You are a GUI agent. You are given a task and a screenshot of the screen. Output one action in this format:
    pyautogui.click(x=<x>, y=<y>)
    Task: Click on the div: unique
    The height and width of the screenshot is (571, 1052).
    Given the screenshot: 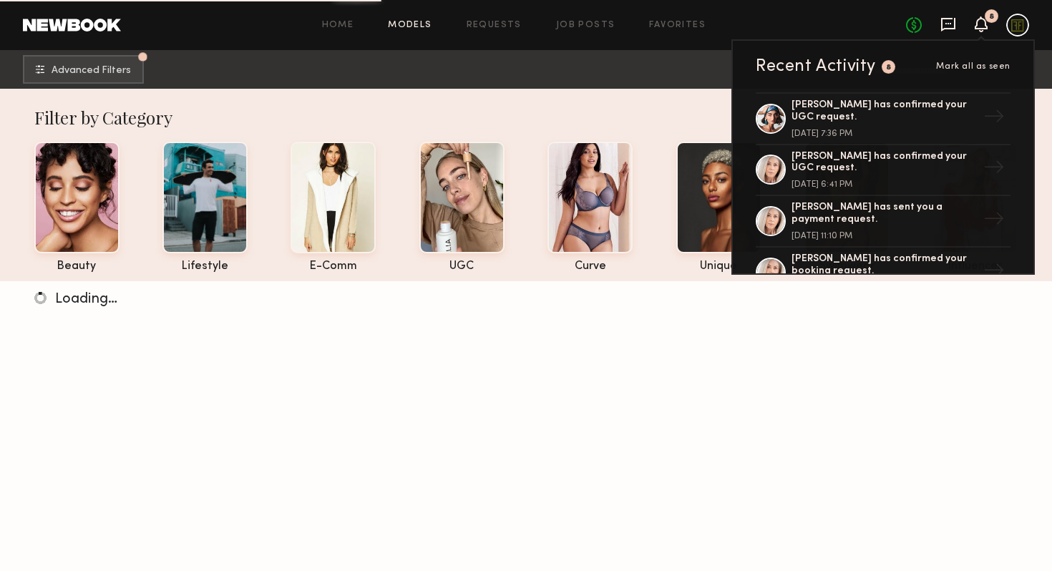 What is the action you would take?
    pyautogui.click(x=718, y=266)
    